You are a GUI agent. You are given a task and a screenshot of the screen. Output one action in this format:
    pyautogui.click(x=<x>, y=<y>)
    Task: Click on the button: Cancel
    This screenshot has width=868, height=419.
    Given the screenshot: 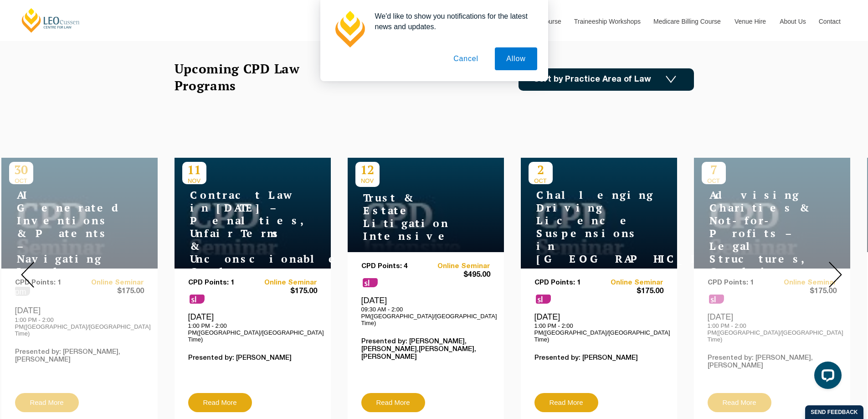 What is the action you would take?
    pyautogui.click(x=466, y=59)
    